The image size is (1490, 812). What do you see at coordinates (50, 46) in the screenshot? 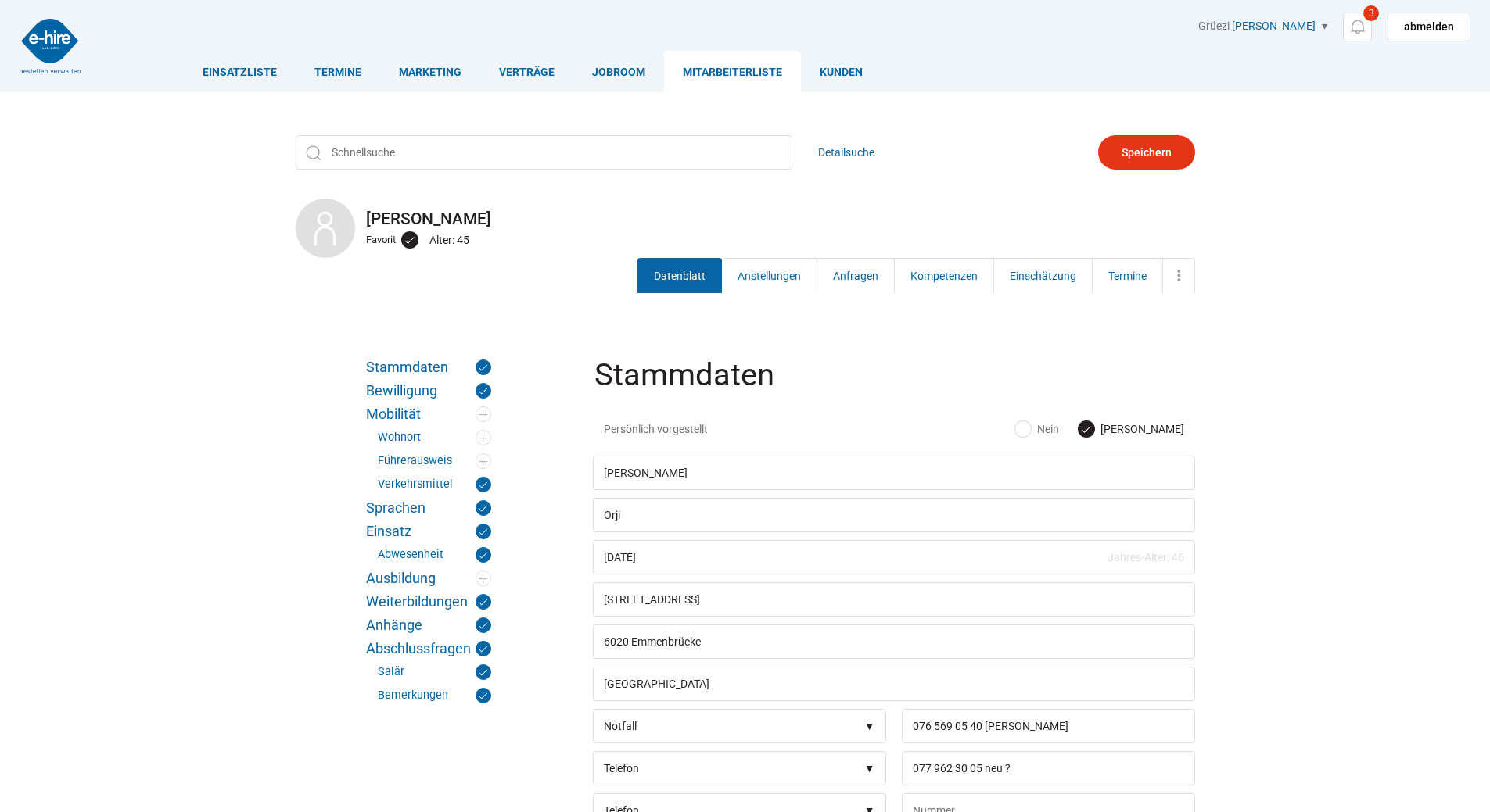
I see `img: logo2.png` at bounding box center [50, 46].